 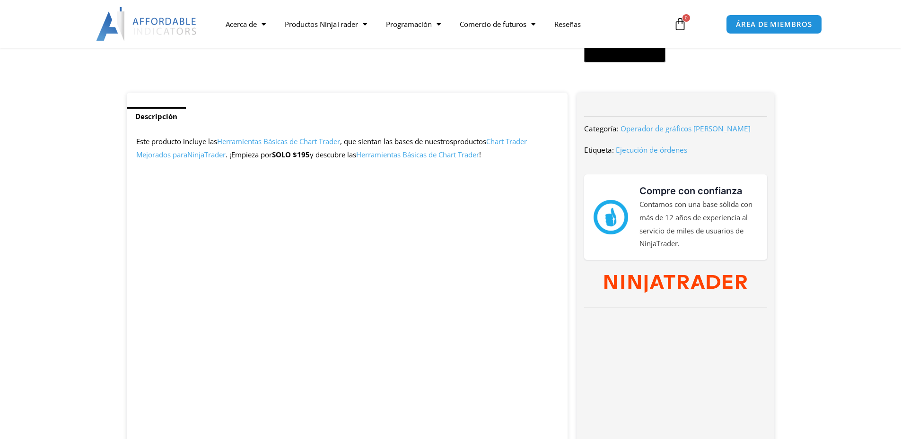 What do you see at coordinates (249, 155) in the screenshot?
I see `font: . ¡Empieza por` at bounding box center [249, 155].